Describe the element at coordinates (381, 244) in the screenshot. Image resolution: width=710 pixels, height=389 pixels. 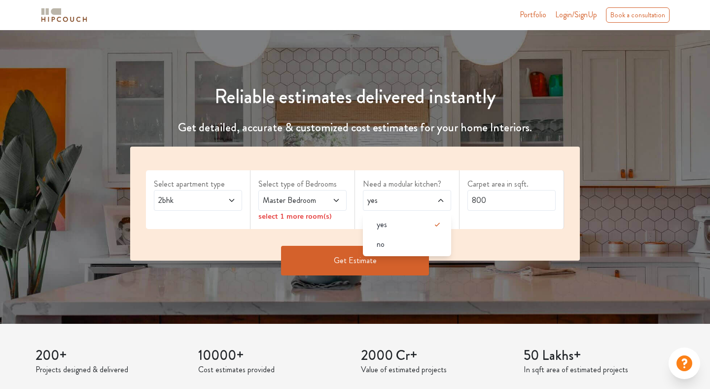
I see `span: no` at that location.